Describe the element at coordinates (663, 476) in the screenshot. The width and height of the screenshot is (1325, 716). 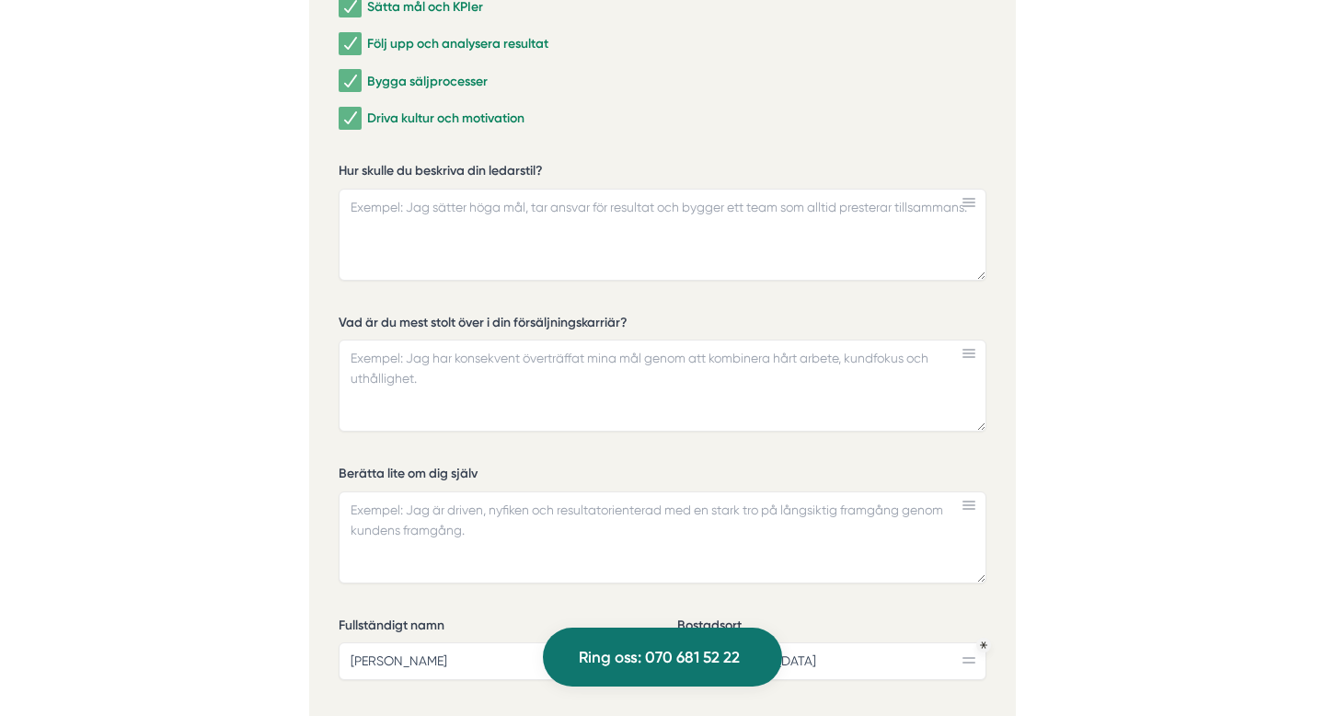
I see `label: Berätta lite om dig själv` at that location.